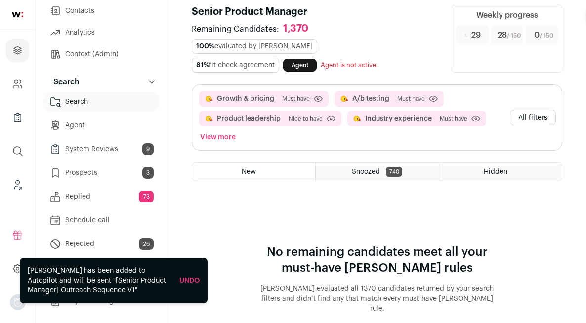 The image size is (586, 323). I want to click on button: Growth & pricing, so click(245, 99).